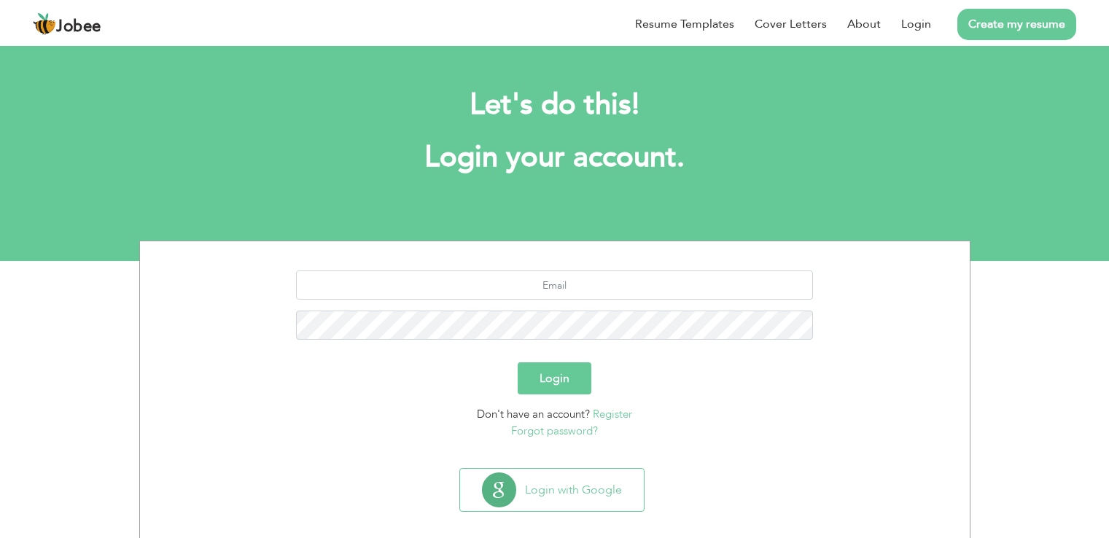 The height and width of the screenshot is (538, 1109). Describe the element at coordinates (685, 24) in the screenshot. I see `a: Resume Templates` at that location.